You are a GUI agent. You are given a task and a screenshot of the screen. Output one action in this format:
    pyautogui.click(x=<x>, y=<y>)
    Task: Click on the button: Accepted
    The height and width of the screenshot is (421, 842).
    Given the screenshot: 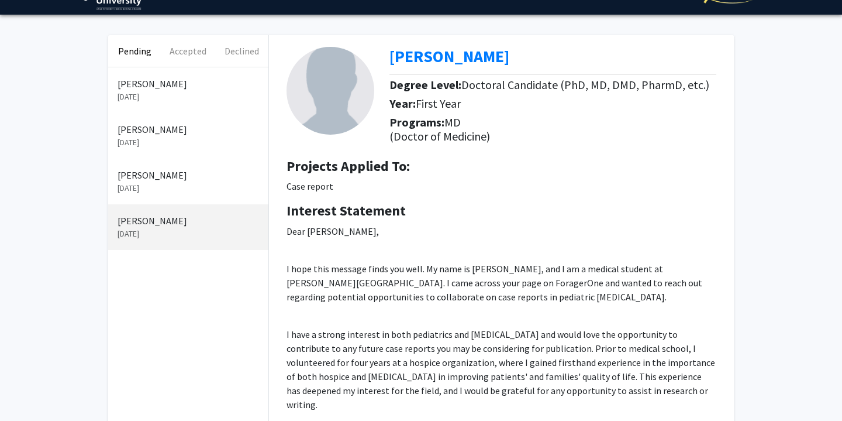 What is the action you would take?
    pyautogui.click(x=188, y=51)
    